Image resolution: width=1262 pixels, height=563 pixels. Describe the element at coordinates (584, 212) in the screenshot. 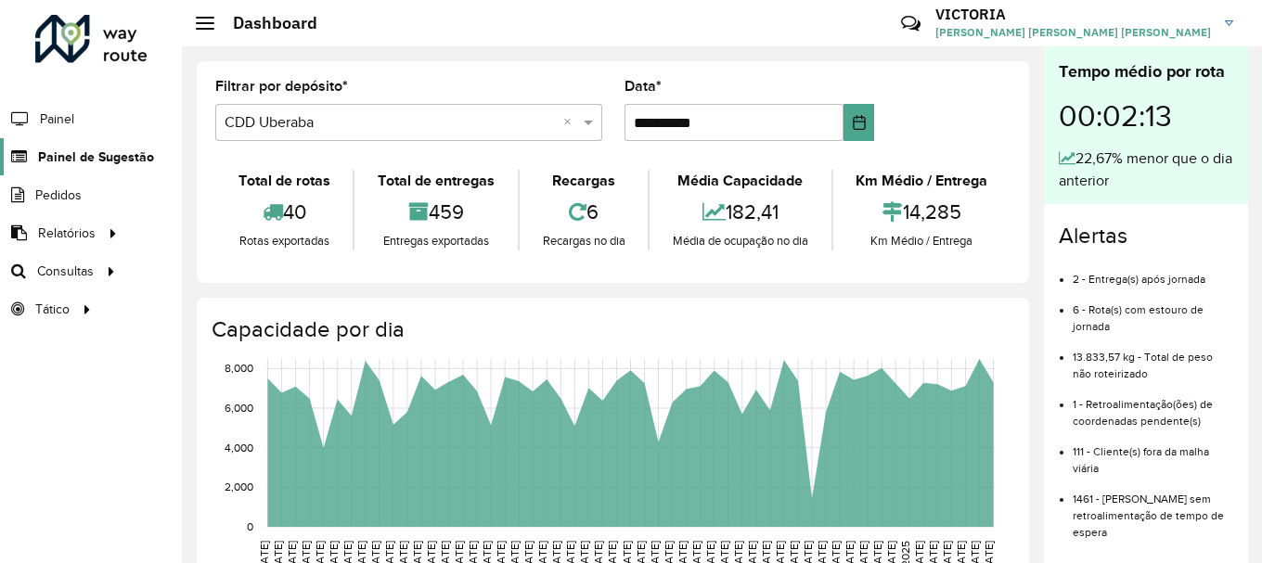

I see `div: 6` at that location.